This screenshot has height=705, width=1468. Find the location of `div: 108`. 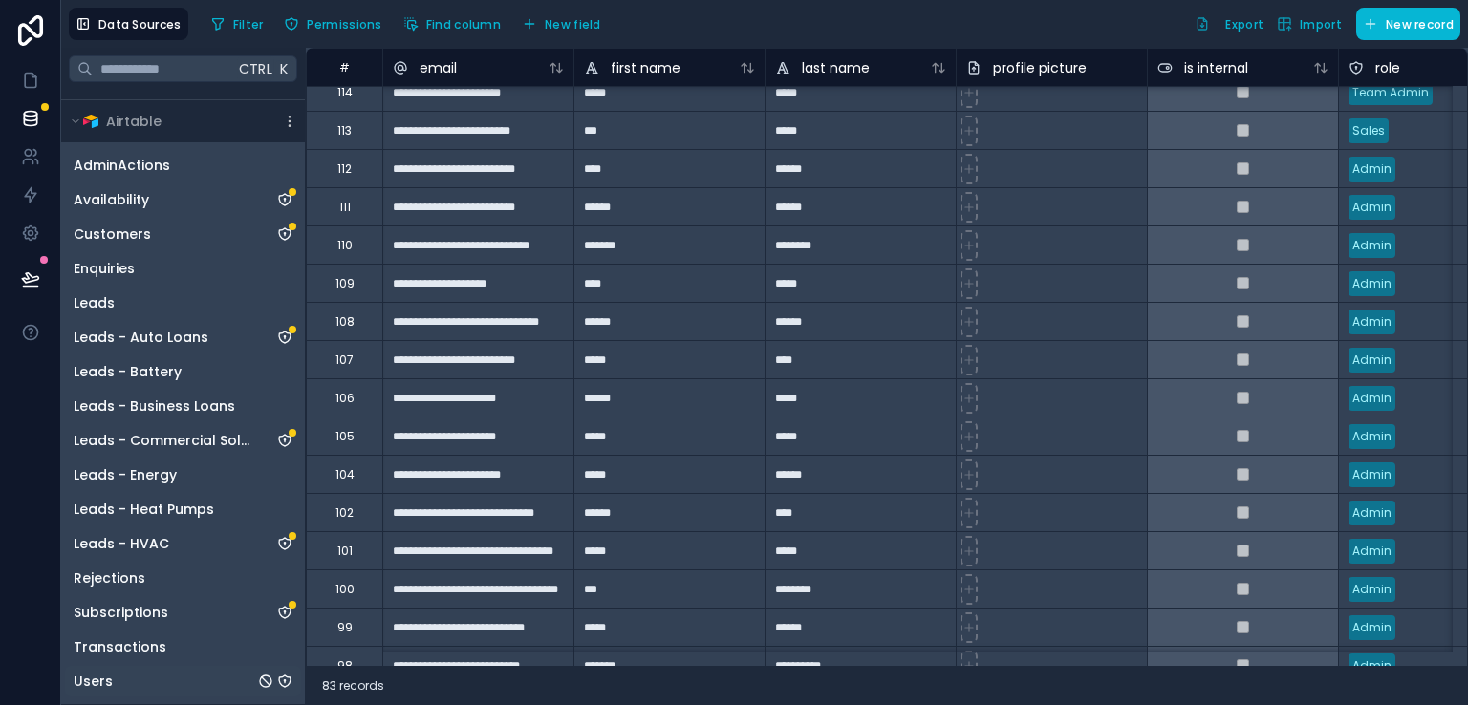

div: 108 is located at coordinates (345, 322).